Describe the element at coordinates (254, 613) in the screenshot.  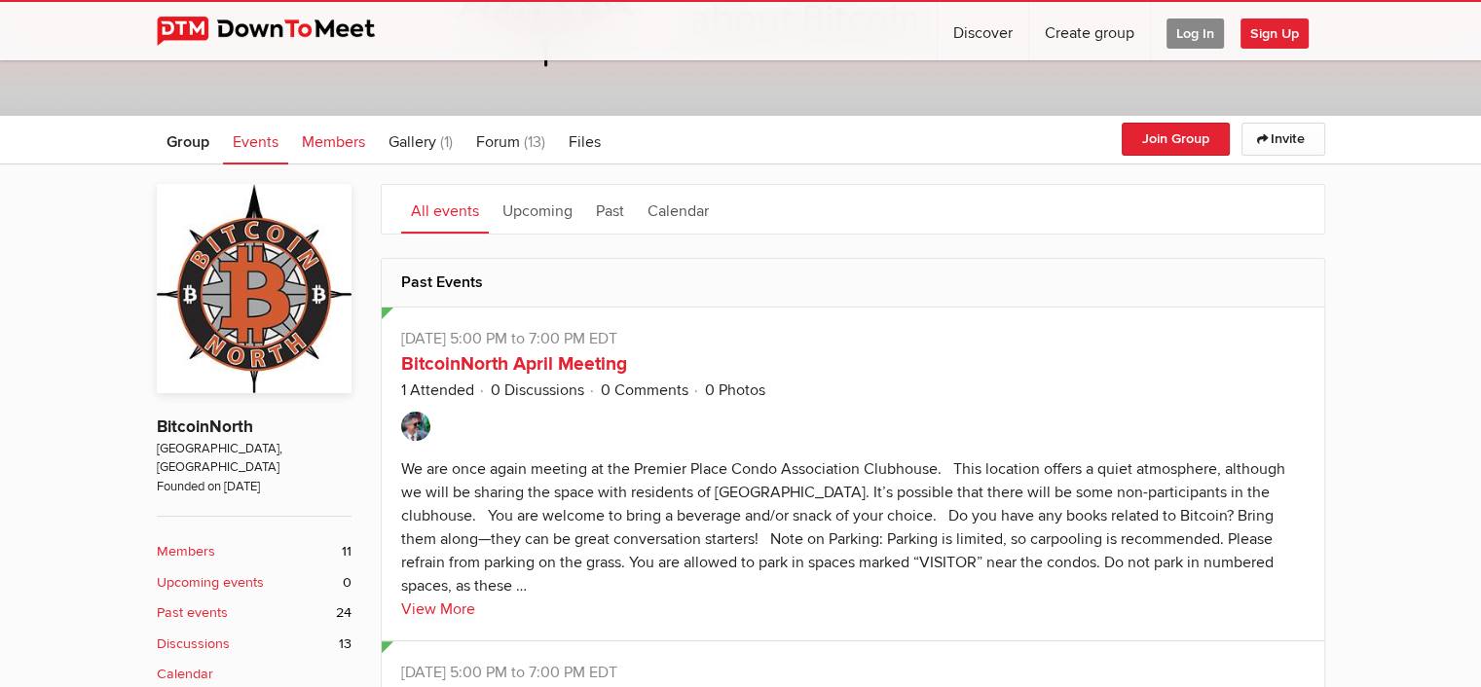
I see `a: Past events 24` at that location.